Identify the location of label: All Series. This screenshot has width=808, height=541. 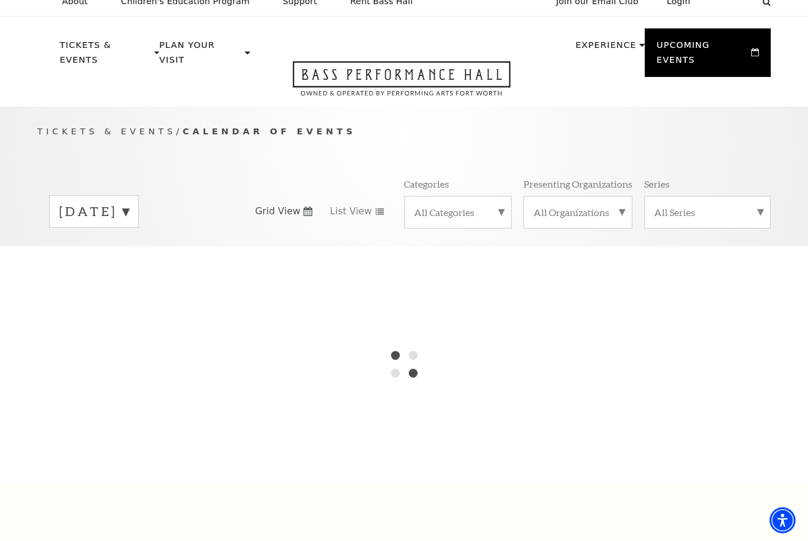
(707, 212).